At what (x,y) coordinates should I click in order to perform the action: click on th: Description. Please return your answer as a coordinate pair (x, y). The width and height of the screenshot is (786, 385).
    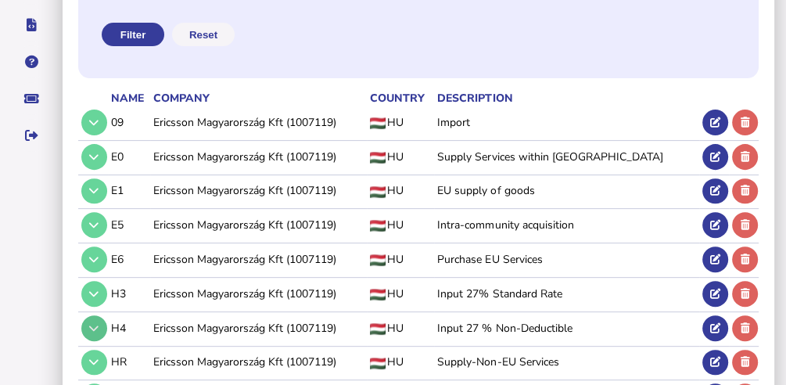
    Looking at the image, I should click on (566, 98).